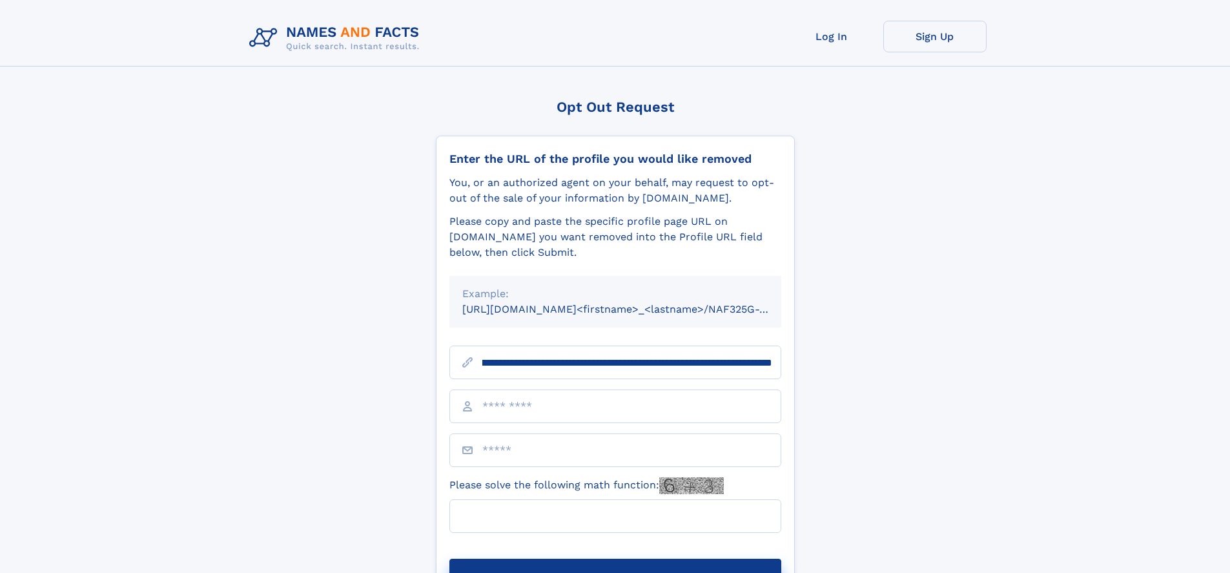  Describe the element at coordinates (616, 294) in the screenshot. I see `div: Example:` at that location.